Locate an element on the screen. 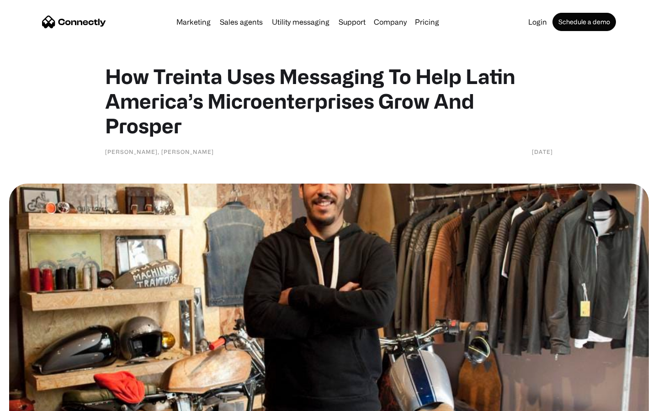  div: Company is located at coordinates (390, 22).